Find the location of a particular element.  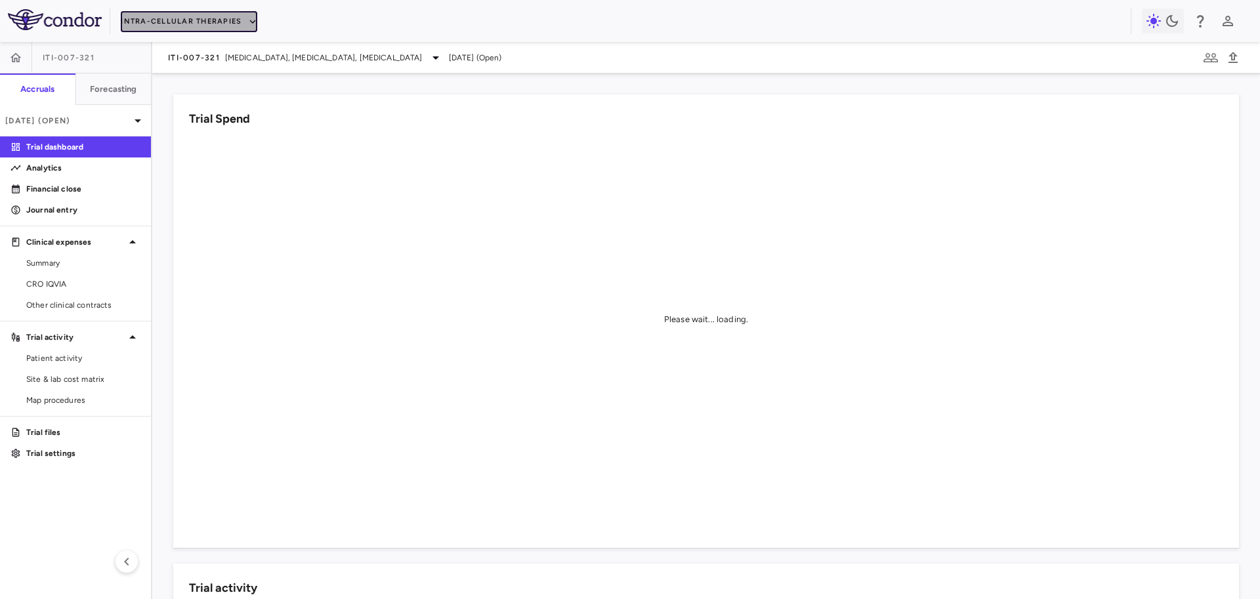

h6: Trial activity is located at coordinates (223, 588).